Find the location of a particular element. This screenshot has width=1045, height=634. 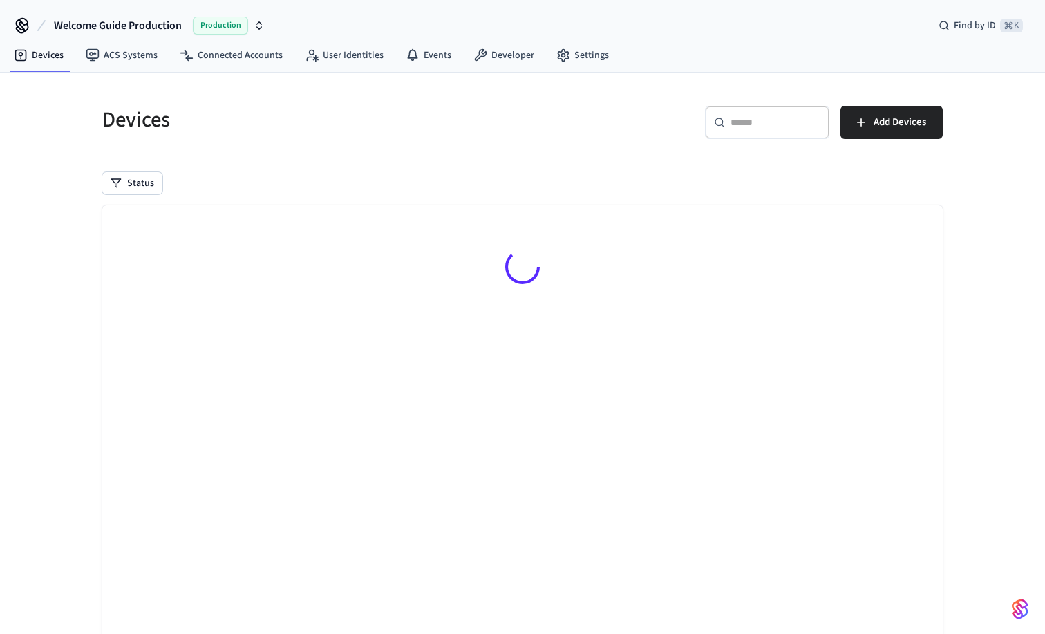

a: Events is located at coordinates (428, 55).